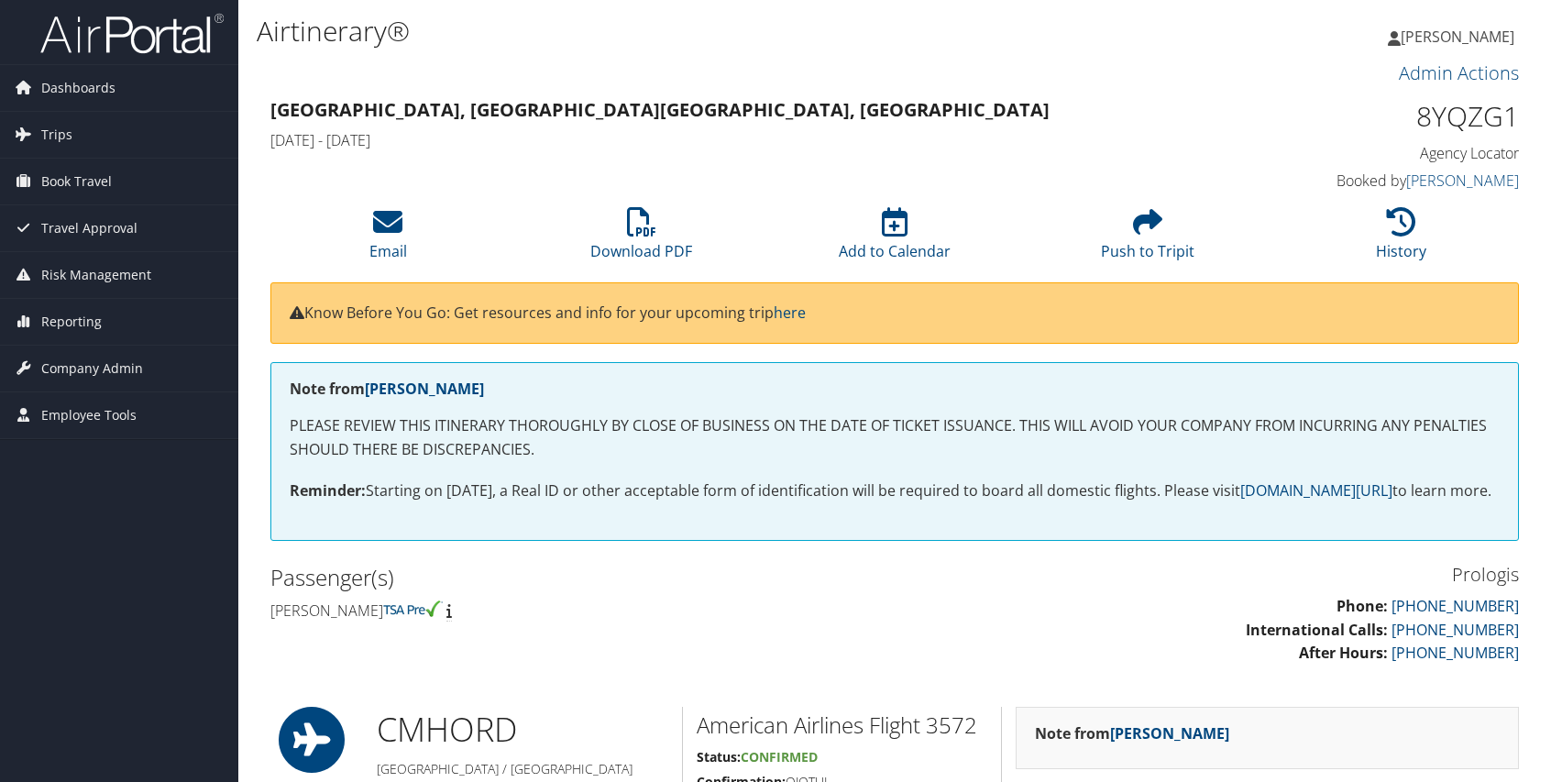 The image size is (1551, 782). I want to click on span: Reporting, so click(72, 322).